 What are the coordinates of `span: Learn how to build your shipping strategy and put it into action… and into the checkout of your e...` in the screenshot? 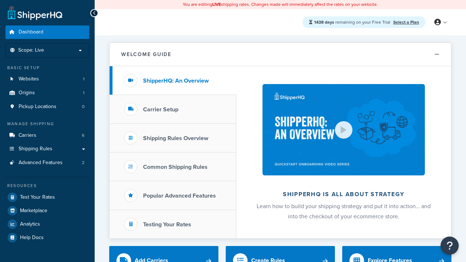 It's located at (344, 211).